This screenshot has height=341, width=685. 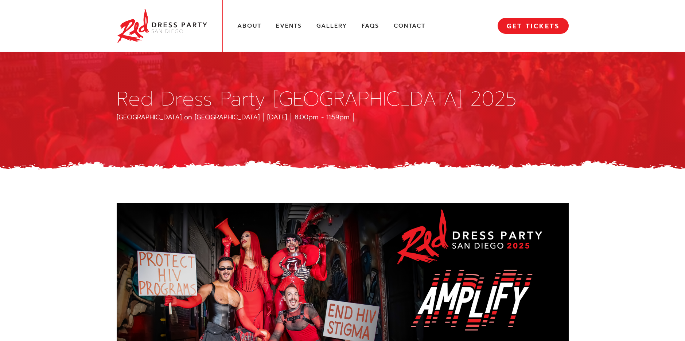 I want to click on a: GET TICKETS, so click(x=533, y=26).